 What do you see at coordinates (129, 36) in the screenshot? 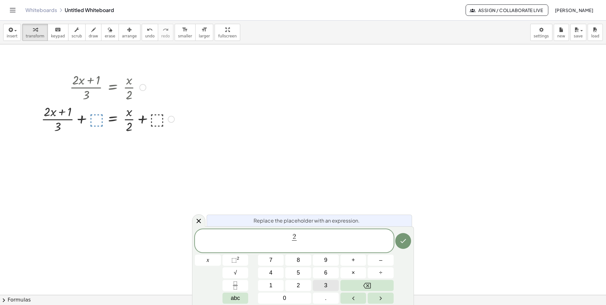
I see `span: arrange` at bounding box center [129, 36].